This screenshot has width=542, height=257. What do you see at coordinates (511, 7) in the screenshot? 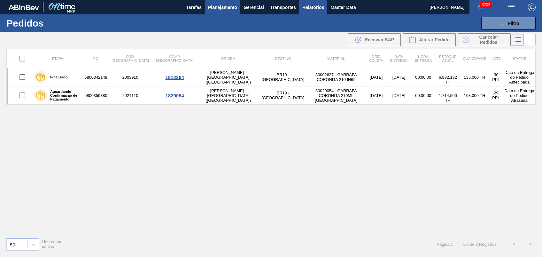
I see `img: userActions` at bounding box center [511, 7].